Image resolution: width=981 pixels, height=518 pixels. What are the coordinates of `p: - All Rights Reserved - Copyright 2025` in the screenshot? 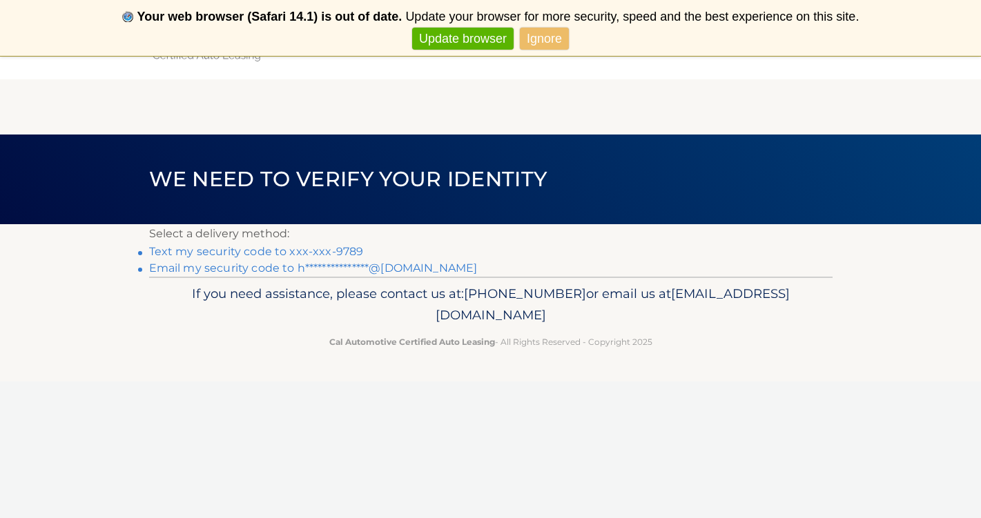 It's located at (491, 342).